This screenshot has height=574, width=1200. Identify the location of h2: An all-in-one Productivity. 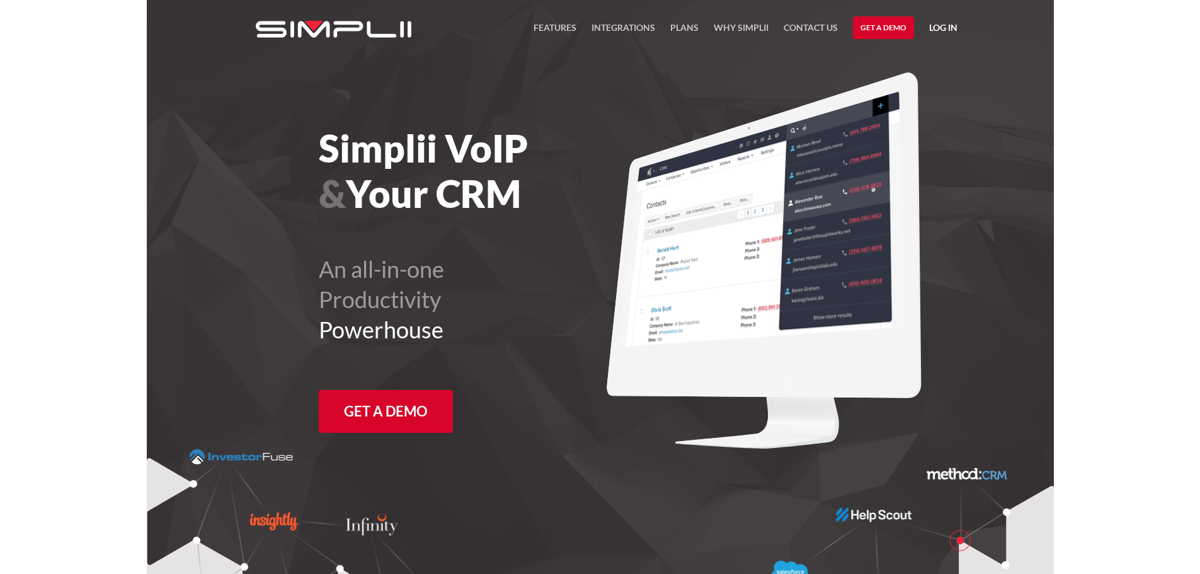
(494, 299).